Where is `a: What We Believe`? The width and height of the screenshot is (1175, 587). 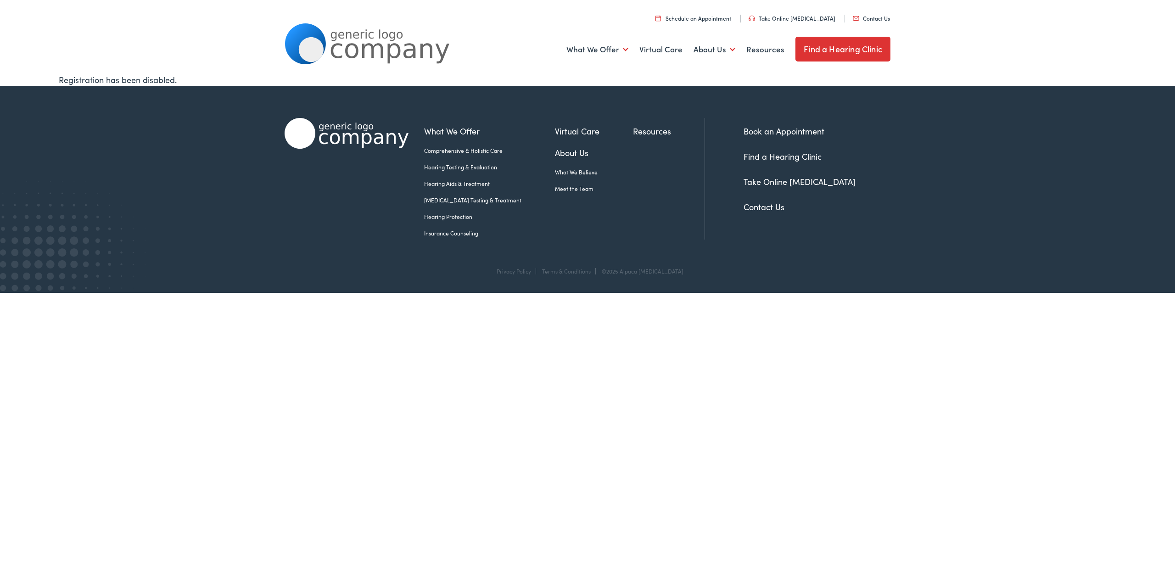 a: What We Believe is located at coordinates (594, 172).